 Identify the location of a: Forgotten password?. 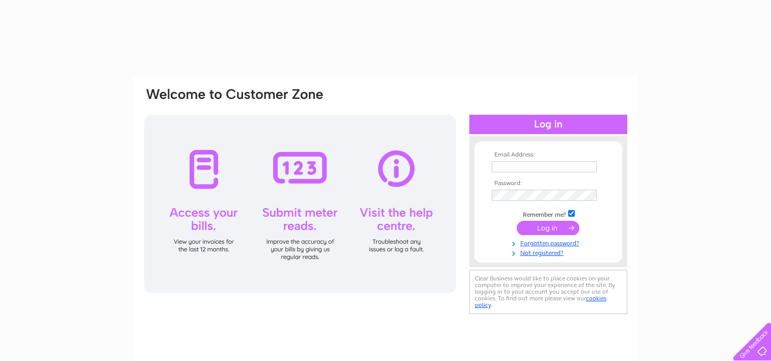
(549, 242).